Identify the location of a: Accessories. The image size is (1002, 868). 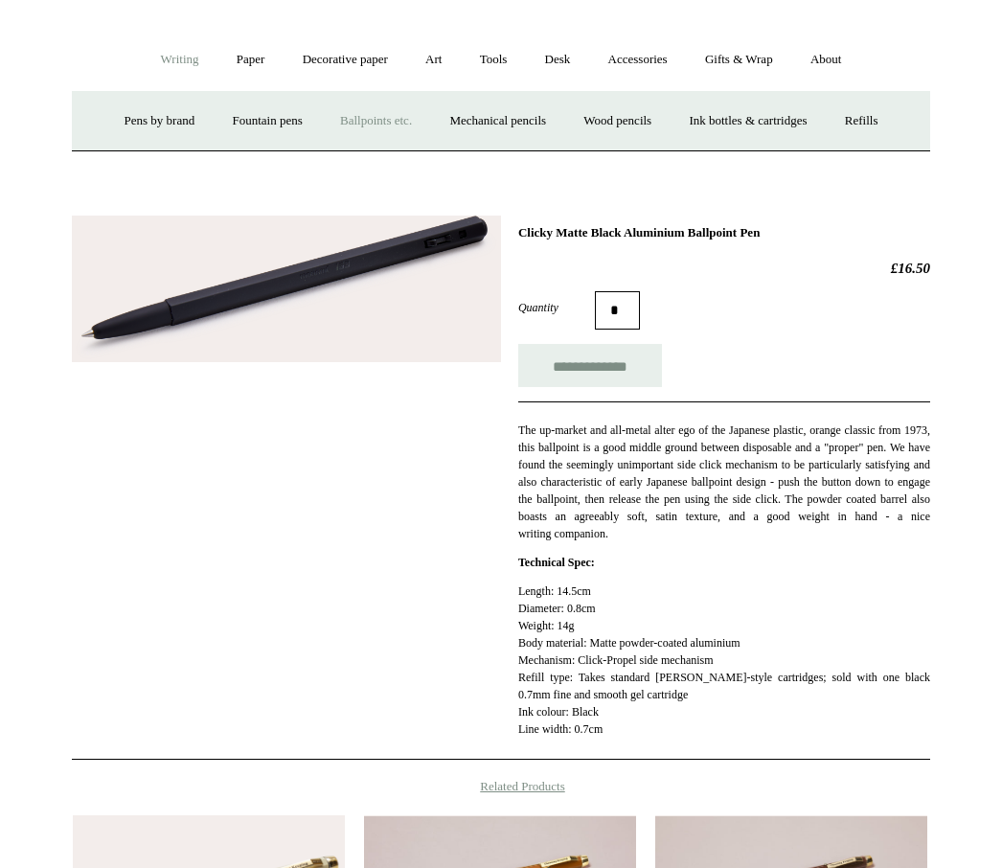
(638, 59).